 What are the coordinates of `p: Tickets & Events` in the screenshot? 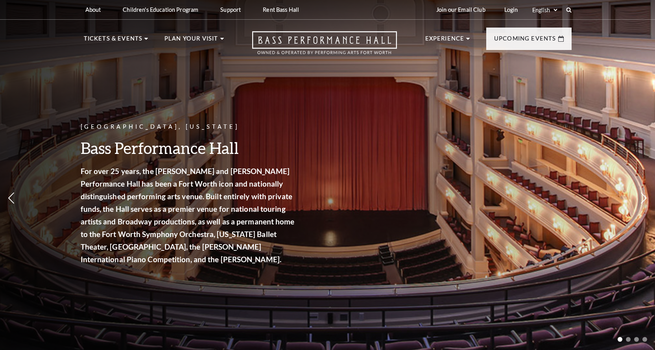 It's located at (113, 41).